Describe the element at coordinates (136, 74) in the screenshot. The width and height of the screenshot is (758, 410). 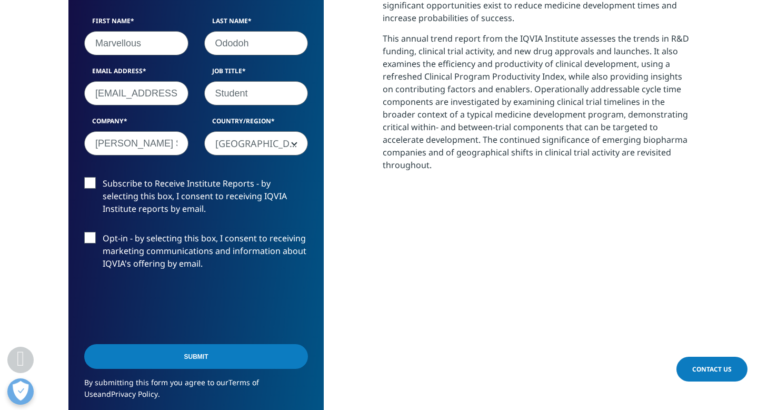
I see `label: Email Address` at that location.